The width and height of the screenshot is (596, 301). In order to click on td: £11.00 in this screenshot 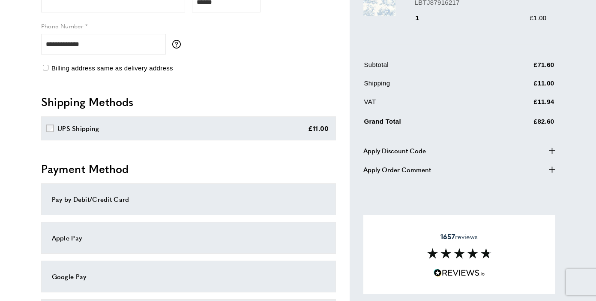, I will do `click(521, 86)`.